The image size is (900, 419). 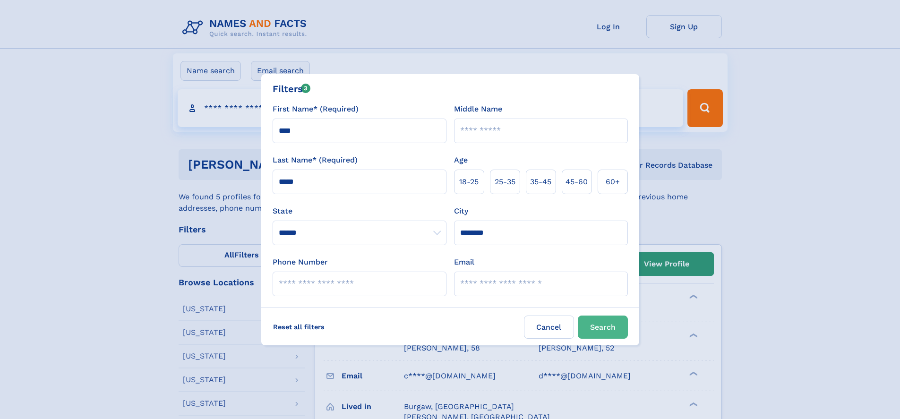 What do you see at coordinates (461, 160) in the screenshot?
I see `label: Age` at bounding box center [461, 160].